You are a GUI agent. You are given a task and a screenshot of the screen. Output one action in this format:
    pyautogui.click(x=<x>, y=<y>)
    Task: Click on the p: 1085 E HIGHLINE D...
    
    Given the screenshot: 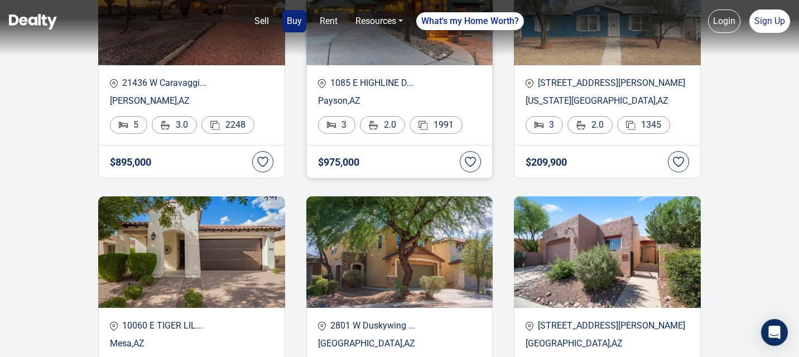 What is the action you would take?
    pyautogui.click(x=399, y=83)
    